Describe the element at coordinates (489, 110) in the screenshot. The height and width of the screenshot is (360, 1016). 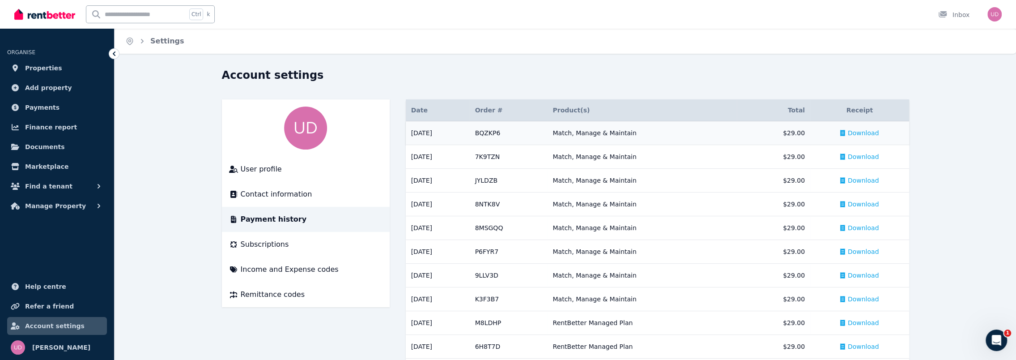
I see `span: Order #` at that location.